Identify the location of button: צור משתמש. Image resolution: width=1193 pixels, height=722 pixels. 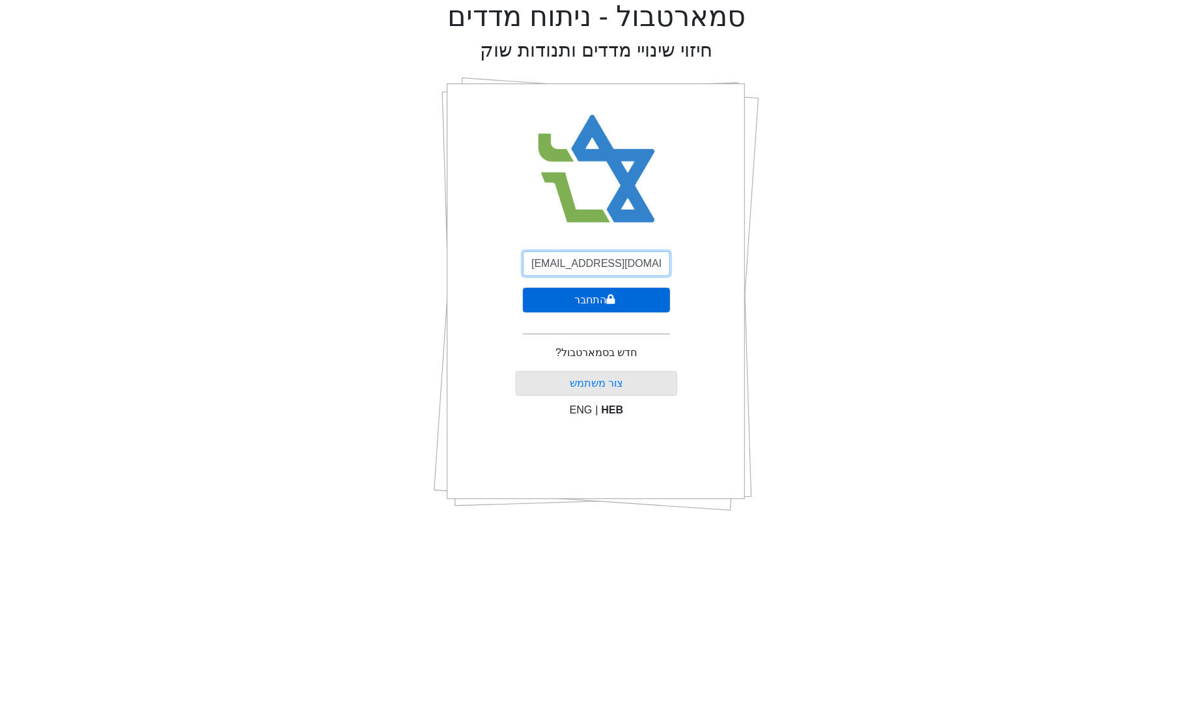
(597, 384).